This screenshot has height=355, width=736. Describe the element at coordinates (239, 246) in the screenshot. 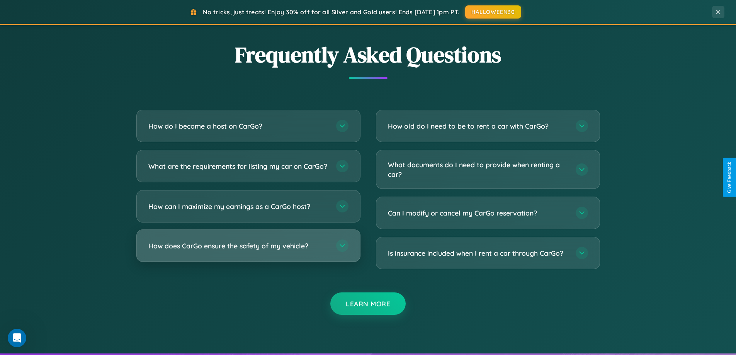

I see `h3: How does CarGo ensure the safety of my vehicle?` at that location.